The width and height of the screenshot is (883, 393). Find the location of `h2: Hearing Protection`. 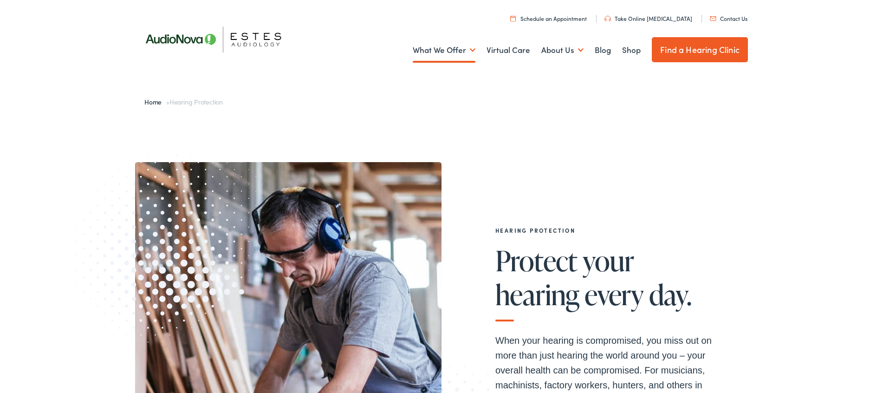

h2: Hearing Protection is located at coordinates (607, 230).